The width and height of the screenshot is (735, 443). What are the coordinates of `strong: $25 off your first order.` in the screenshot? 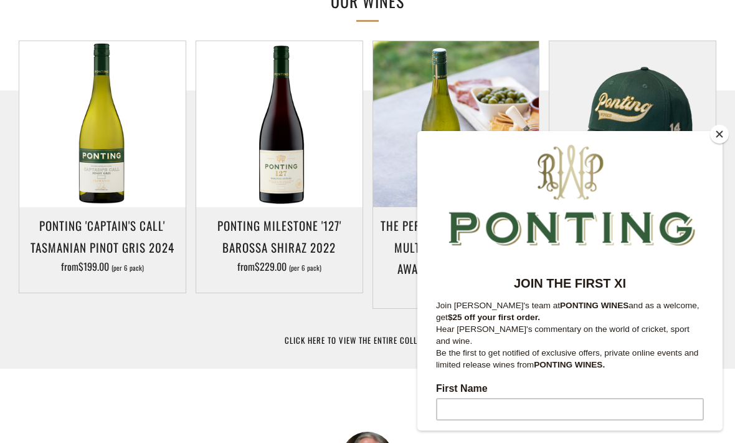 It's located at (77, 186).